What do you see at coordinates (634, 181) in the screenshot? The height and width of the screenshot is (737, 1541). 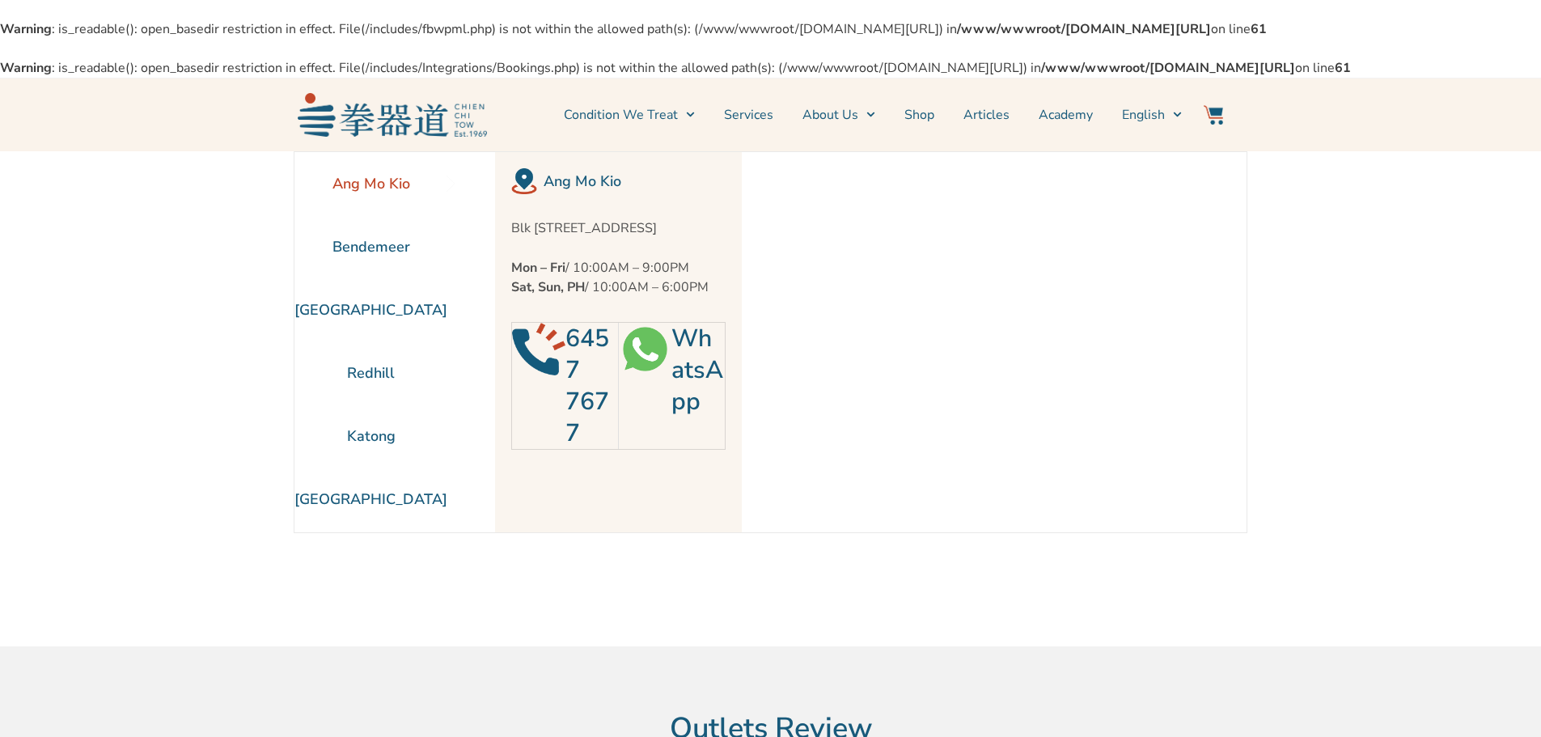 I see `h2: Ang Mo Kio` at bounding box center [634, 181].